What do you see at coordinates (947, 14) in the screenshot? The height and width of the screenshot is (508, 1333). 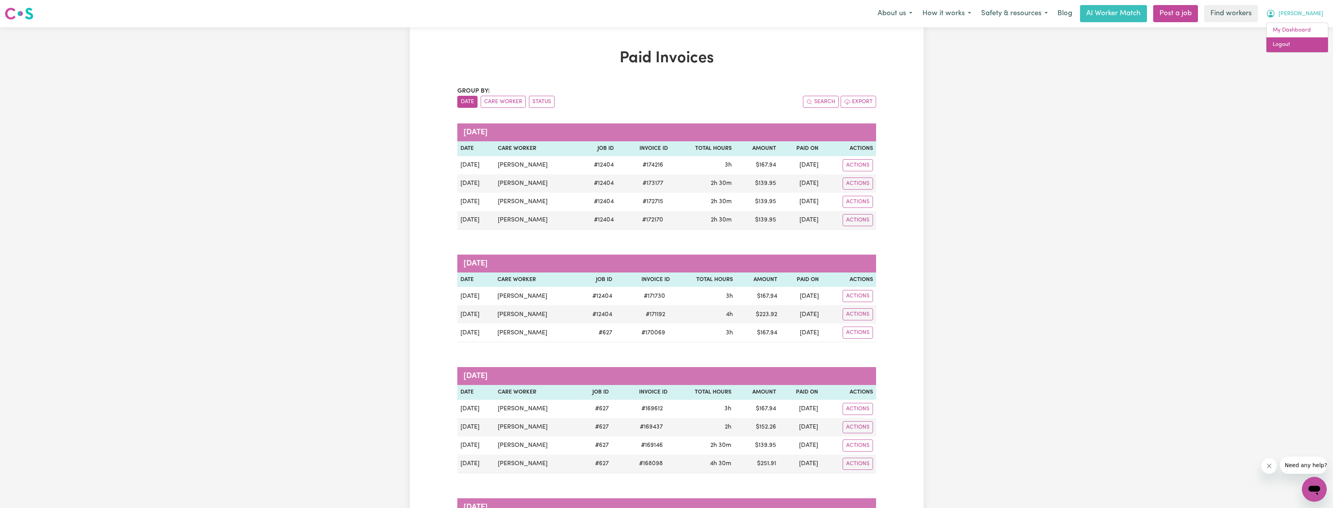 I see `button: How it works` at bounding box center [947, 14].